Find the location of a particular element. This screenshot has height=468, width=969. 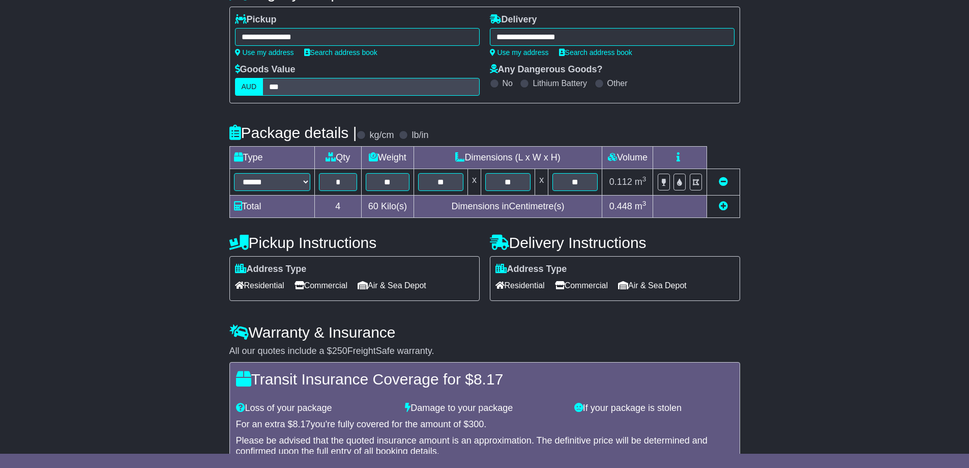

td: 4 is located at coordinates (338, 207).